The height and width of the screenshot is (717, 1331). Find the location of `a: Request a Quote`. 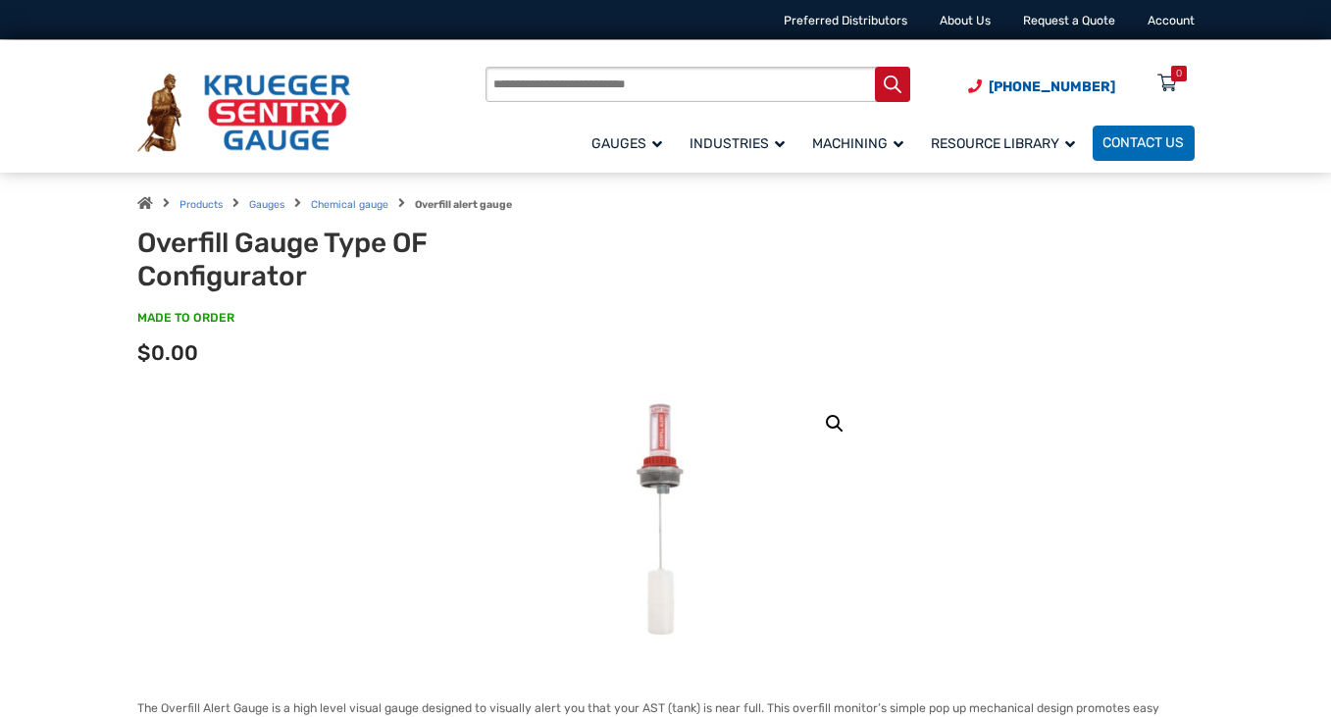

a: Request a Quote is located at coordinates (1069, 21).